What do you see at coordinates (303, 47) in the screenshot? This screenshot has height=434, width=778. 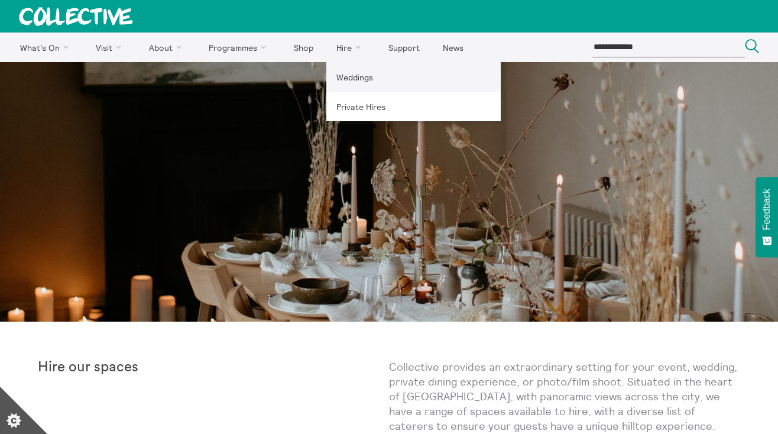 I see `a: Shop` at bounding box center [303, 47].